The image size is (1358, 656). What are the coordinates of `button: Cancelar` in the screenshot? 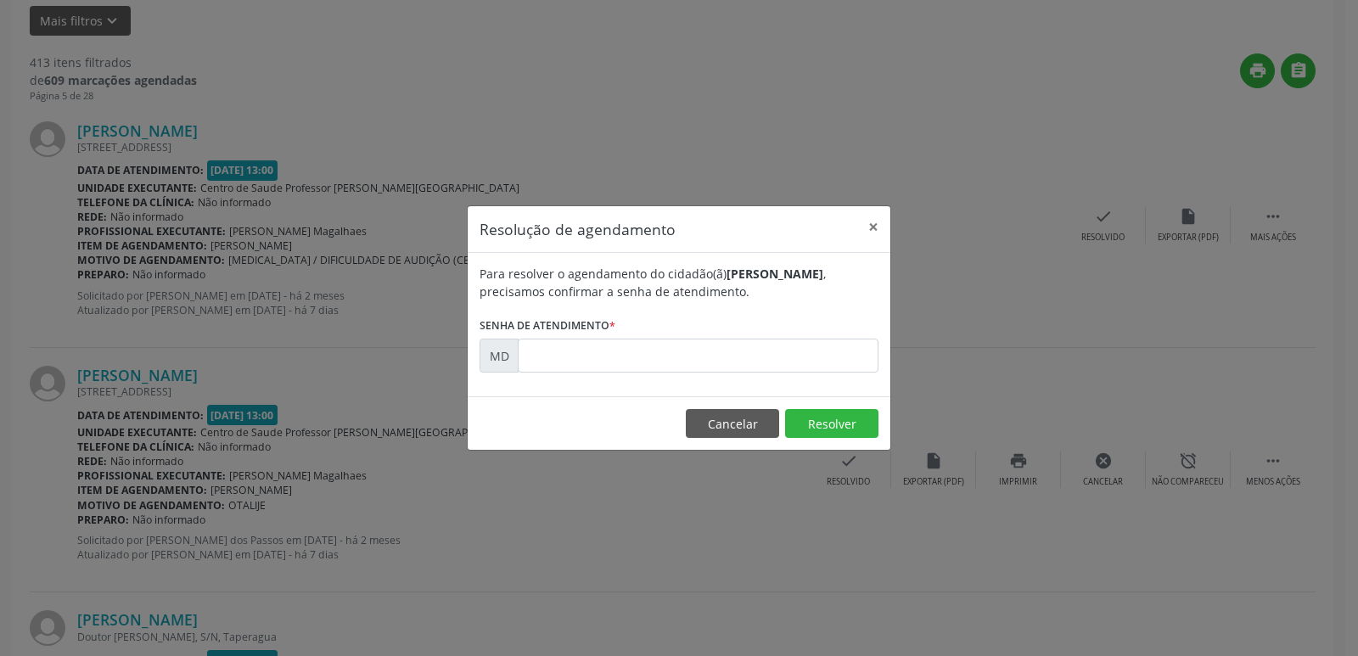 It's located at (732, 423).